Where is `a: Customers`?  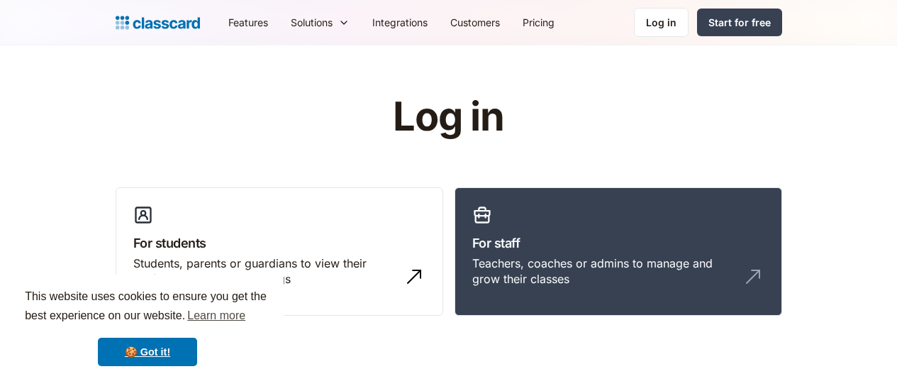
a: Customers is located at coordinates (475, 22).